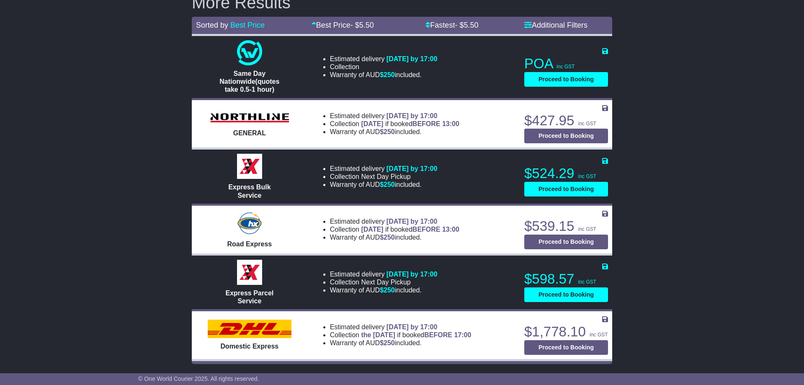 Image resolution: width=804 pixels, height=385 pixels. I want to click on span: Domestic Express, so click(249, 346).